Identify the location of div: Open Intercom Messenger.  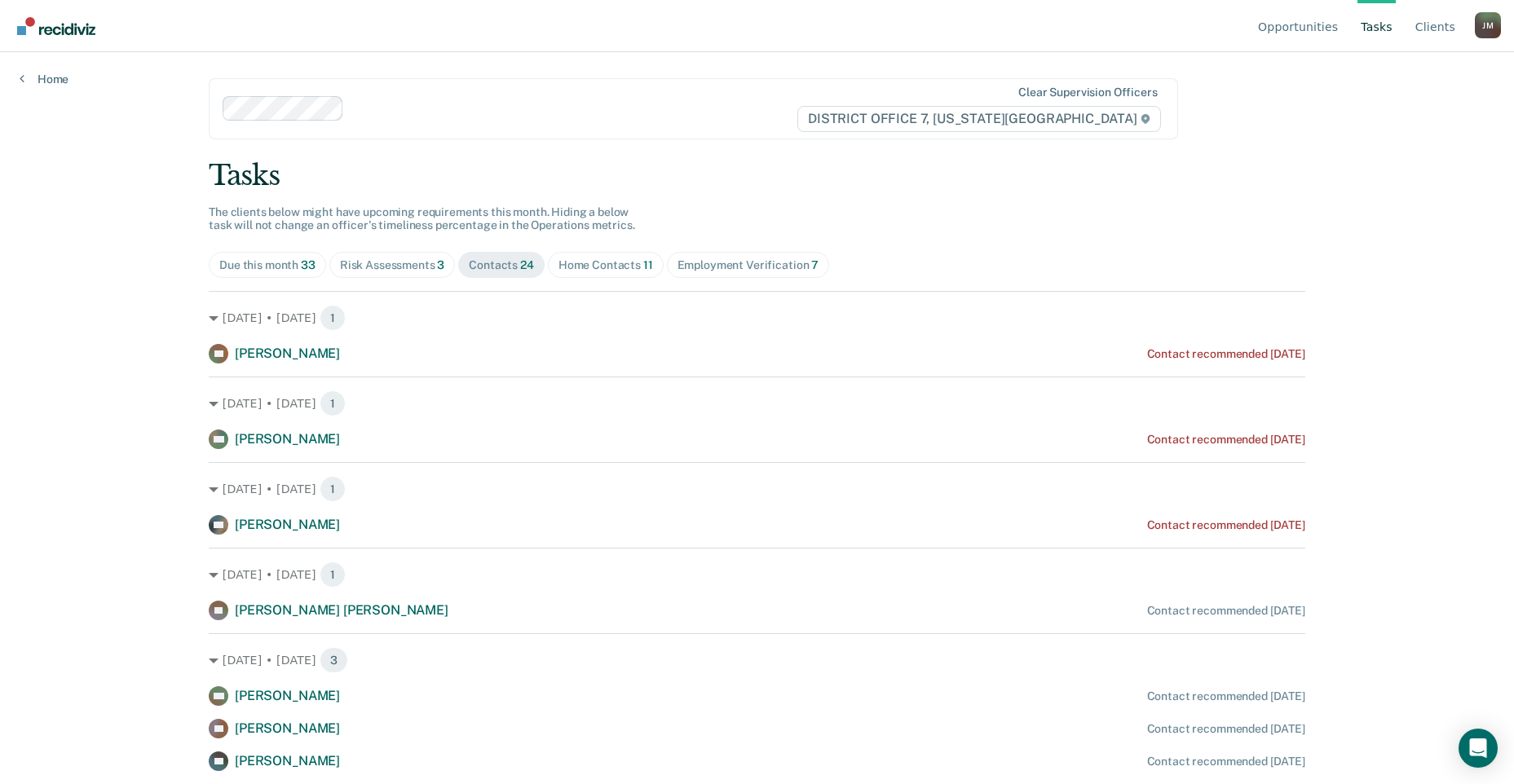
(1478, 748).